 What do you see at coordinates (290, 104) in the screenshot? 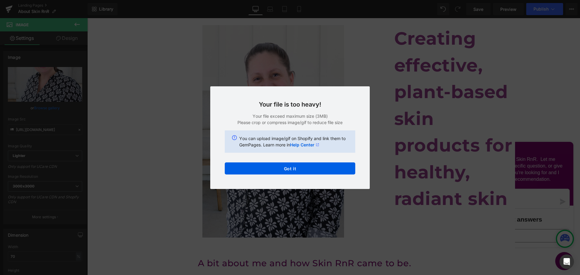
I see `h3: Your file is too heavy!` at bounding box center [290, 104].